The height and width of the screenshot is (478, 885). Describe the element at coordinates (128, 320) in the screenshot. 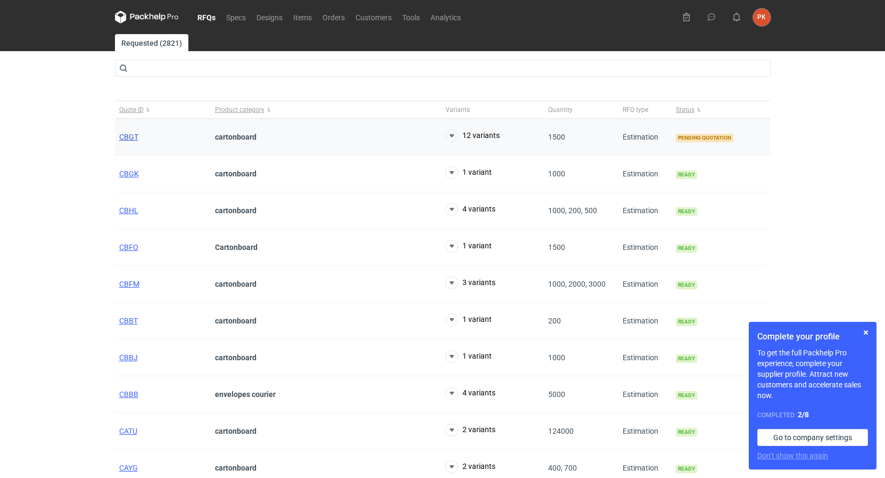

I see `span: CBBT` at that location.